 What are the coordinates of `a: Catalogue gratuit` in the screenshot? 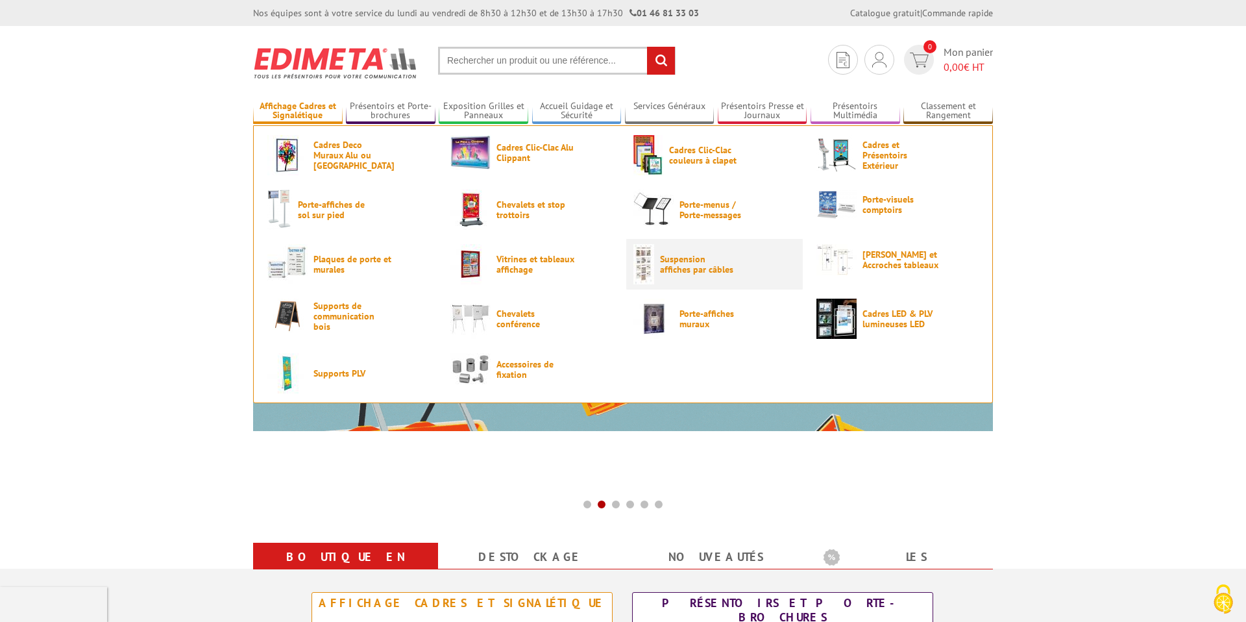 It's located at (885, 13).